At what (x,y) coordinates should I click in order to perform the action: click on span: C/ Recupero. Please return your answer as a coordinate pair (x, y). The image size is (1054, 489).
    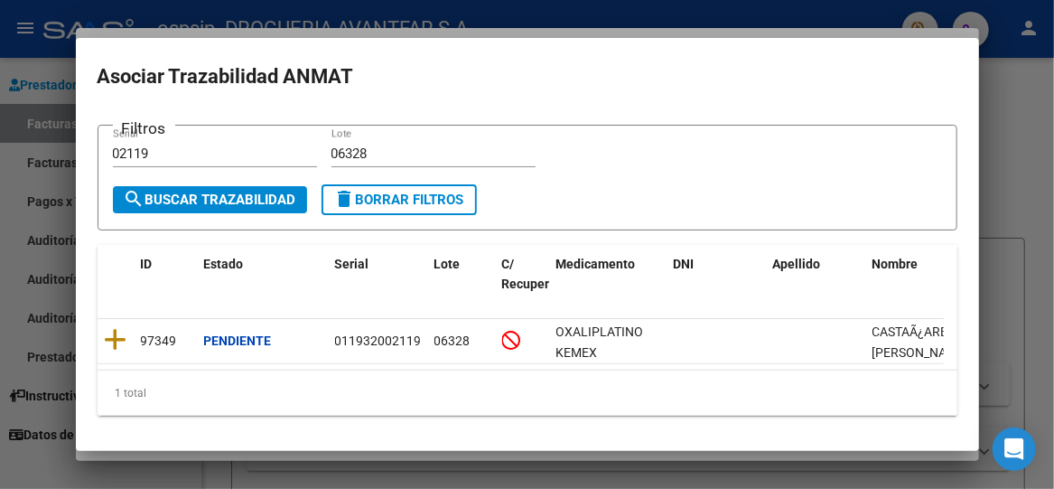
    Looking at the image, I should click on (529, 274).